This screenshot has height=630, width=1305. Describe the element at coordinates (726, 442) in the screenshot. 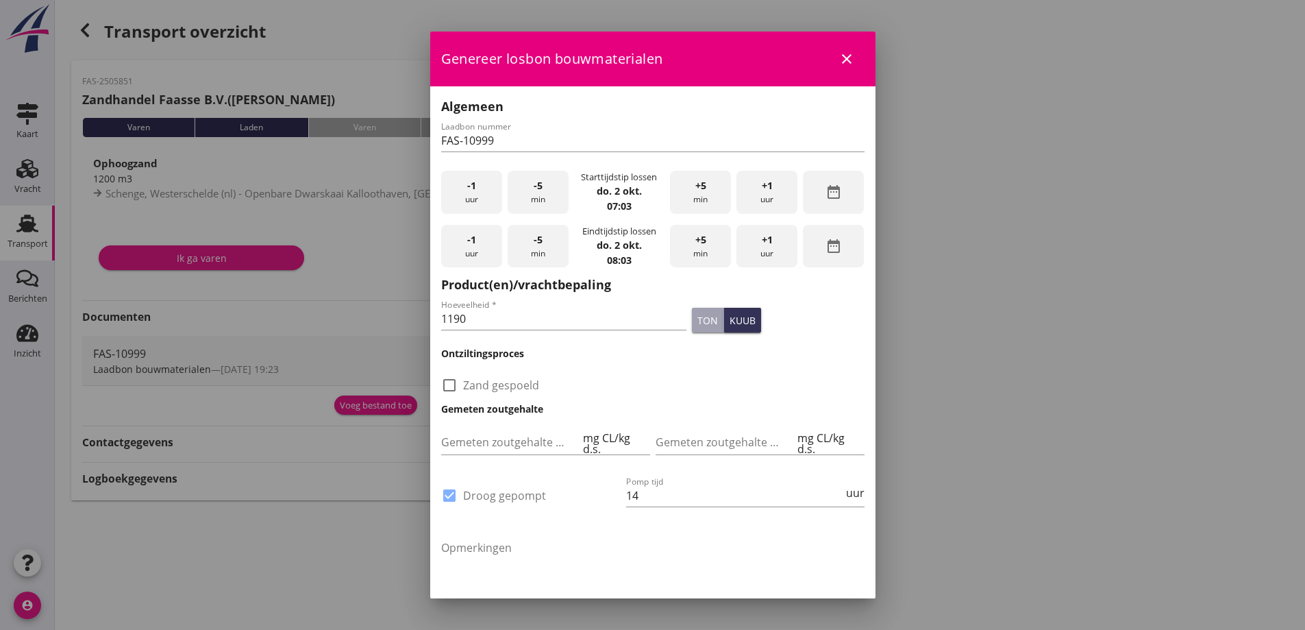

I see `input: Gemeten zoutgehalte achterbeun` at that location.